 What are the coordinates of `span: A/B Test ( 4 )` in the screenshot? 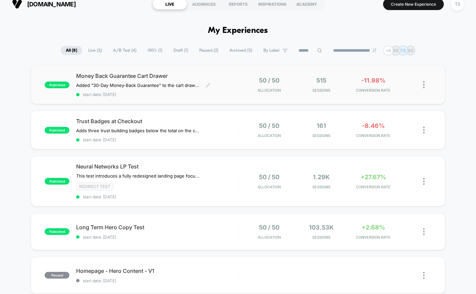 It's located at (125, 50).